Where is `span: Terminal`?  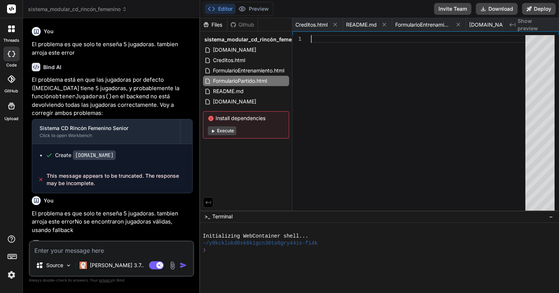 span: Terminal is located at coordinates (222, 217).